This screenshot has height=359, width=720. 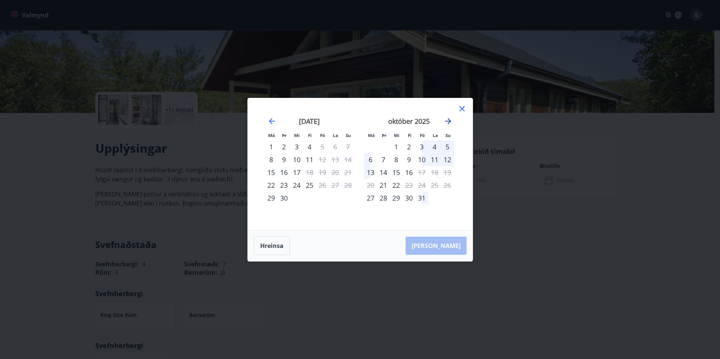 I want to click on td: Not available. fimmtudagur, 23. október 2025, so click(x=409, y=185).